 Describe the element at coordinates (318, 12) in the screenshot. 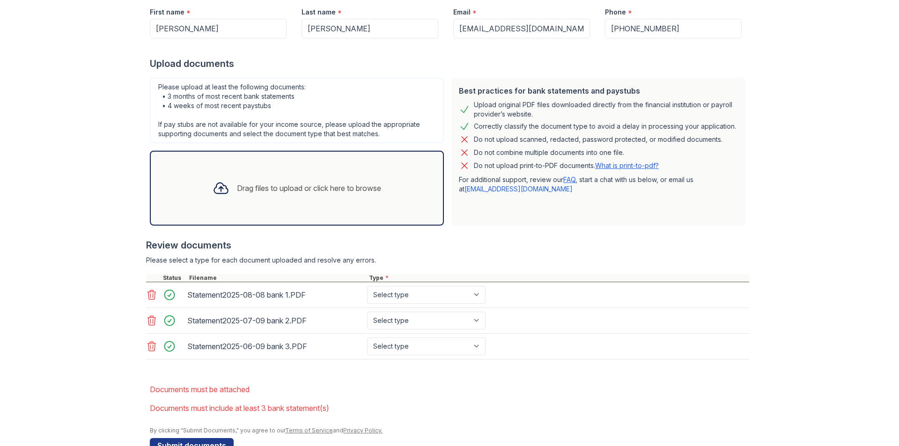

I see `label: Last name` at that location.